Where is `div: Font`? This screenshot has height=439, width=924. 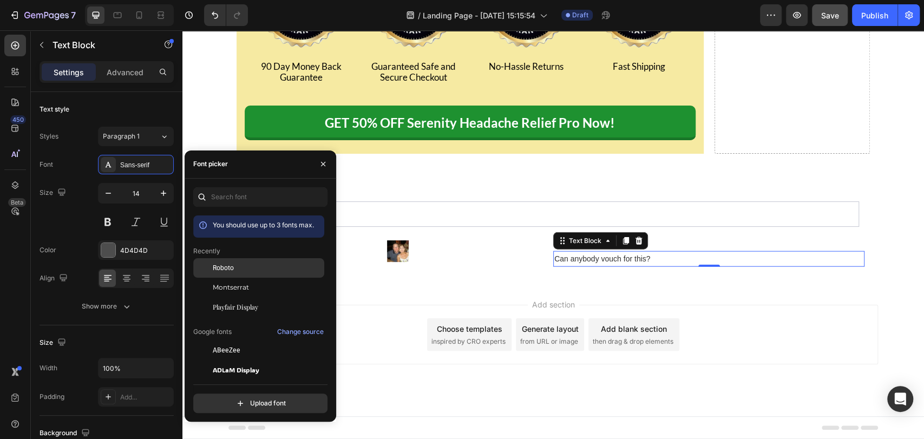 div: Font is located at coordinates (46, 165).